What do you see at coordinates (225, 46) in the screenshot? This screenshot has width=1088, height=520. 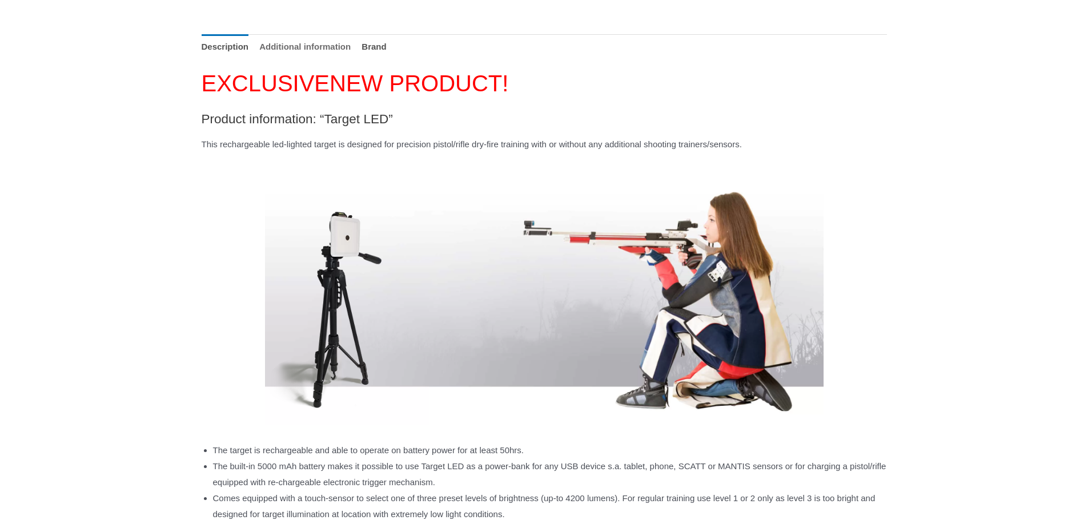 I see `a: Description` at bounding box center [225, 46].